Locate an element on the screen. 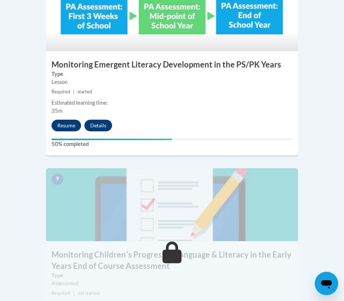 This screenshot has height=301, width=344. div: Estimated learning time: is located at coordinates (172, 103).